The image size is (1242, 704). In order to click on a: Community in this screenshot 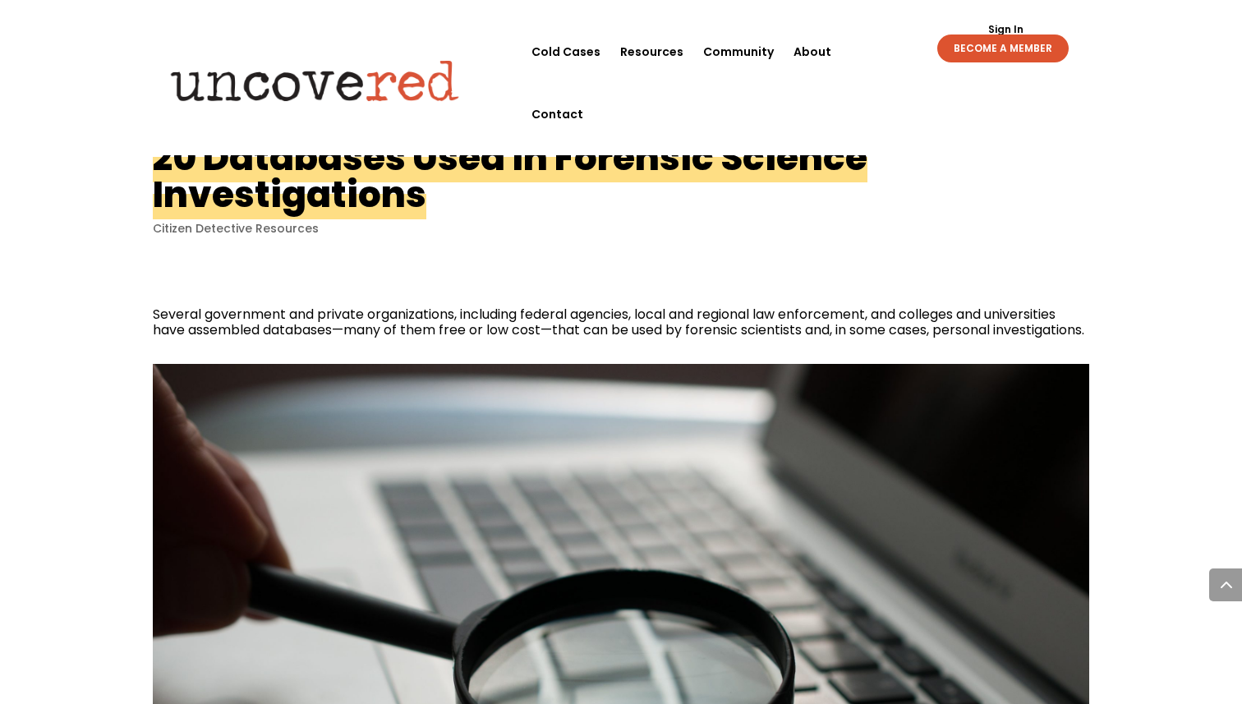, I will do `click(738, 52)`.